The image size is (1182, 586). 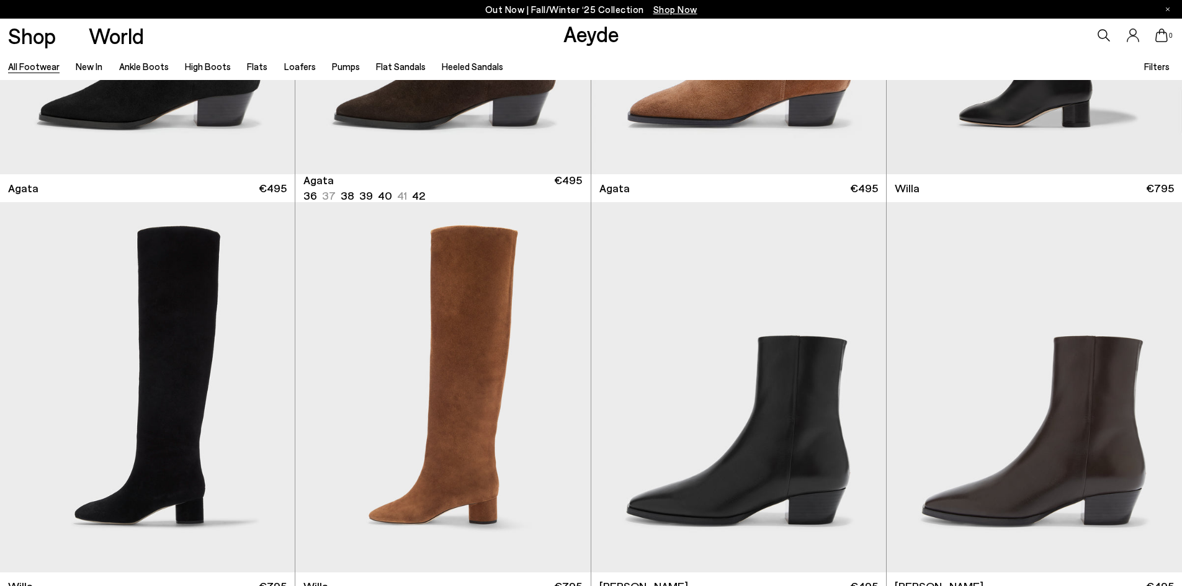 I want to click on li: 39, so click(x=366, y=195).